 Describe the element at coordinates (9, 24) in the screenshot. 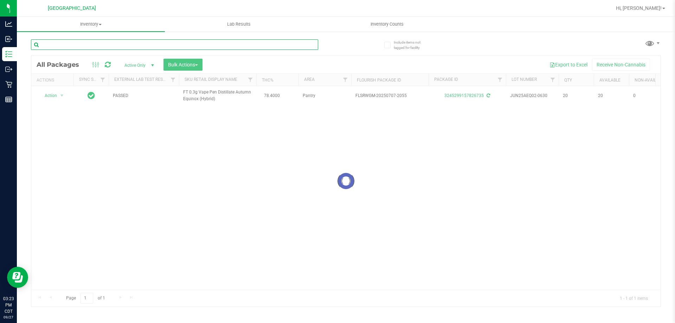

I see `inline-svg: Analytics` at that location.